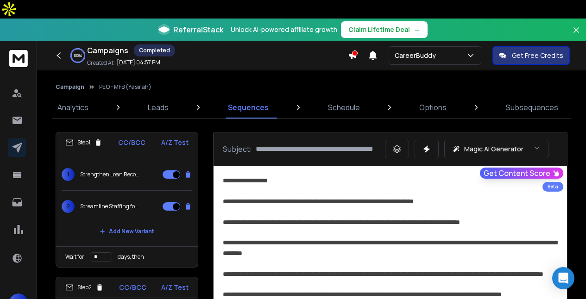  Describe the element at coordinates (384, 30) in the screenshot. I see `button: Claim Lifetime Deal→` at that location.